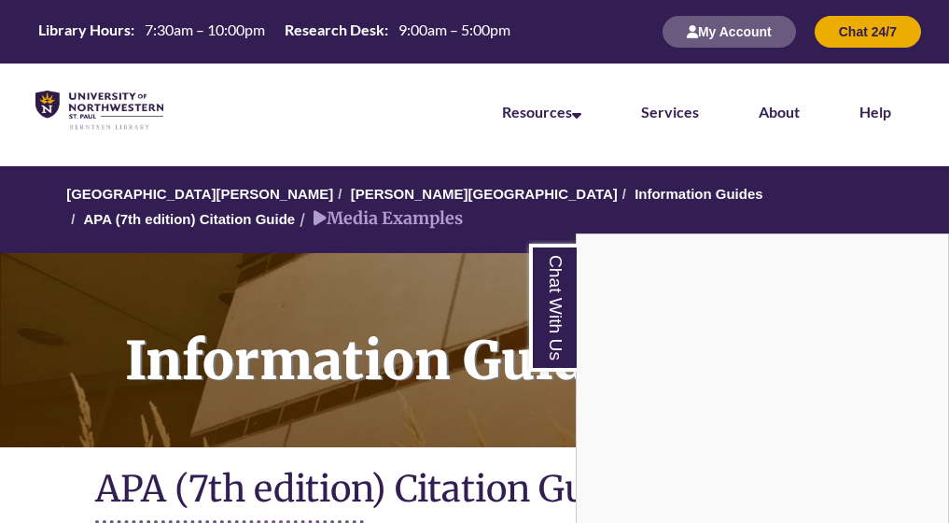 Image resolution: width=949 pixels, height=523 pixels. Describe the element at coordinates (670, 111) in the screenshot. I see `a: Services` at that location.